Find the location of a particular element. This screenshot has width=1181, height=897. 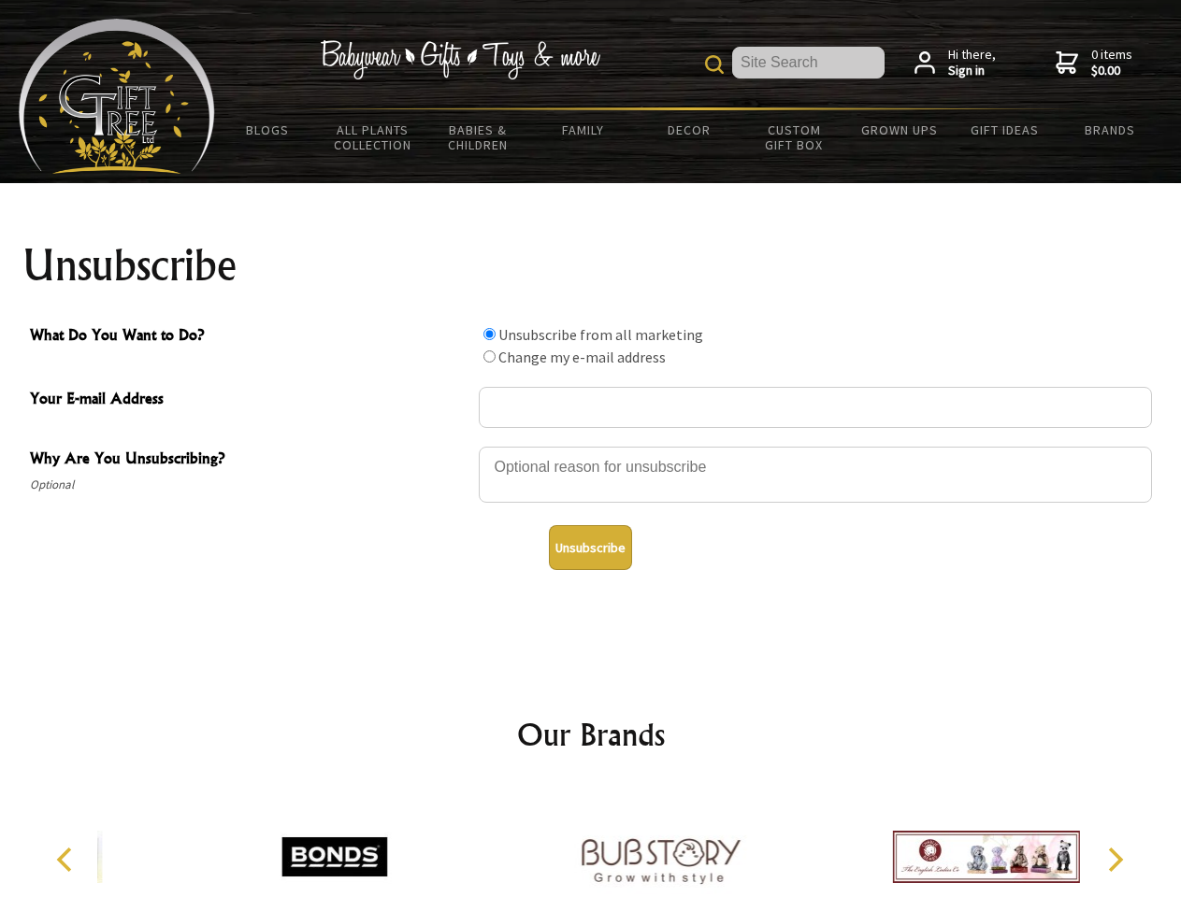

span: Hi there, is located at coordinates (971, 63).